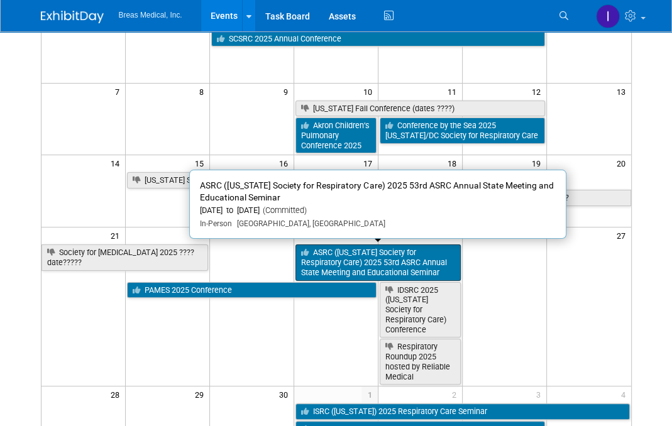 The image size is (672, 426). Describe the element at coordinates (335, 135) in the screenshot. I see `a: Akron Children’s Pulmonary Conference 2025` at that location.